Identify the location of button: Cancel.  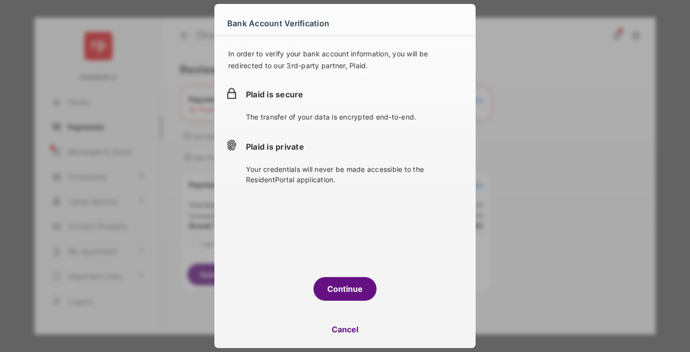
(345, 329).